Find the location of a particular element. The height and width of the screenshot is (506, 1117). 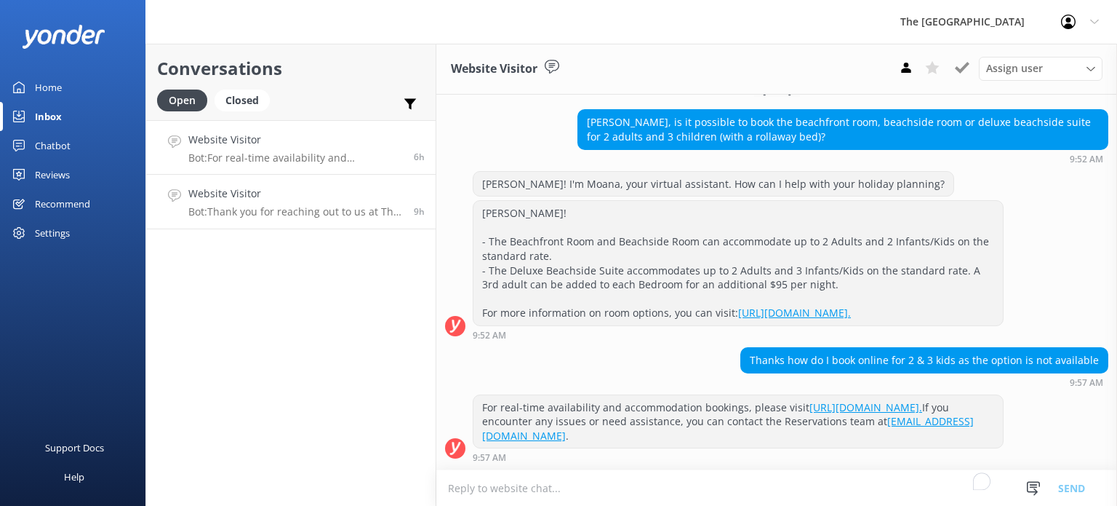

h2: Conversations is located at coordinates (291, 68).